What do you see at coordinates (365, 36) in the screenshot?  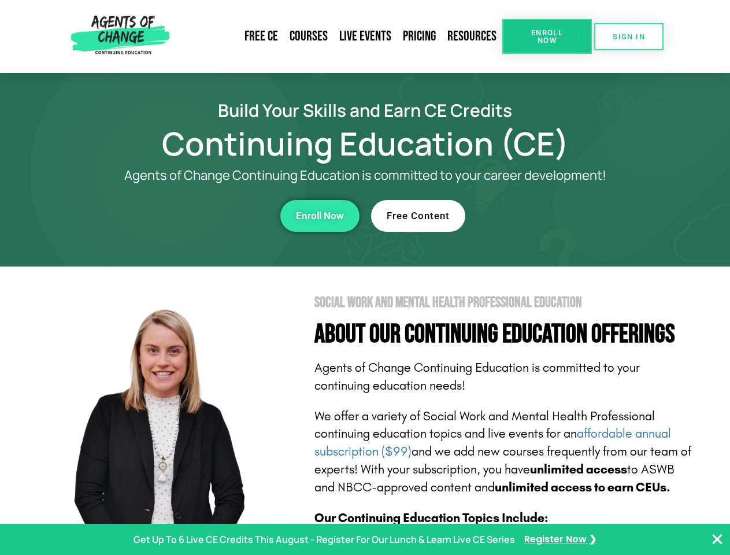 I see `a: Live Events` at bounding box center [365, 36].